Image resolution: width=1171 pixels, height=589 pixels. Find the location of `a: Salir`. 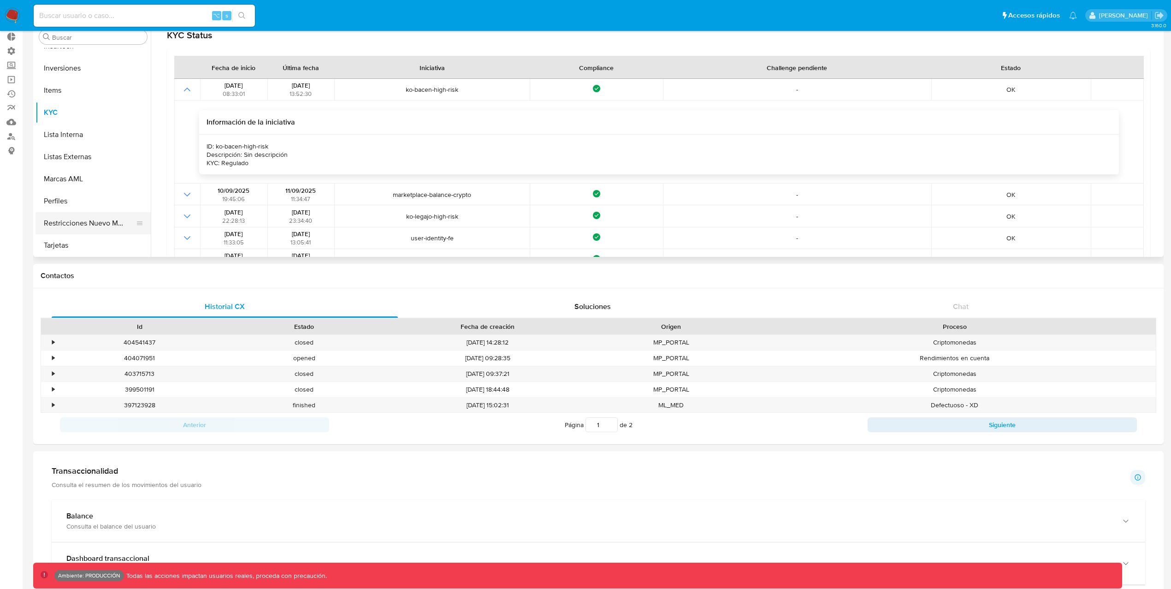

a: Salir is located at coordinates (1159, 15).